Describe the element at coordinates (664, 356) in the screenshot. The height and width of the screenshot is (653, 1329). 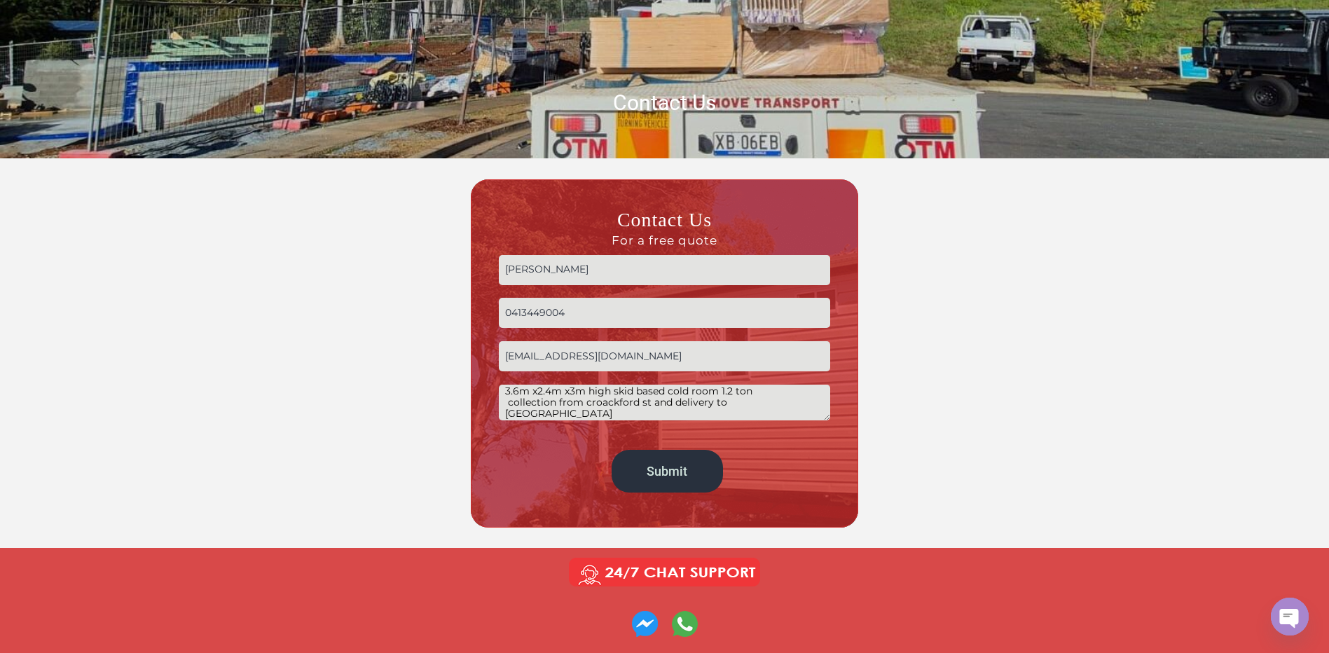
I see `input: Email` at that location.